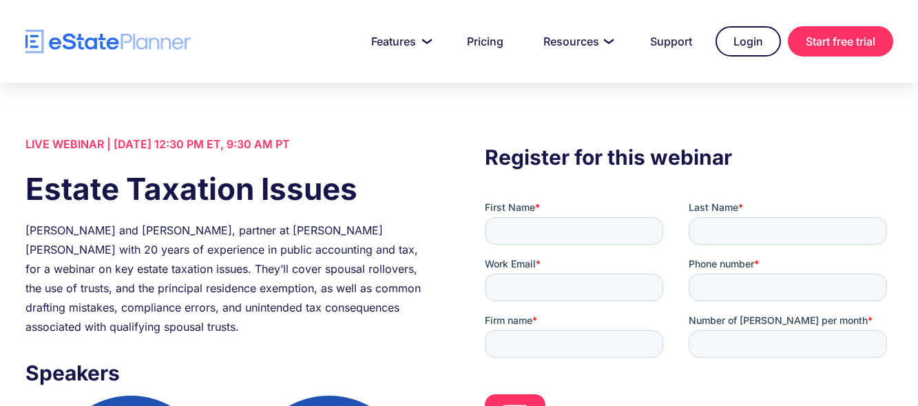 The width and height of the screenshot is (918, 406). What do you see at coordinates (840, 41) in the screenshot?
I see `a: Start free trial` at bounding box center [840, 41].